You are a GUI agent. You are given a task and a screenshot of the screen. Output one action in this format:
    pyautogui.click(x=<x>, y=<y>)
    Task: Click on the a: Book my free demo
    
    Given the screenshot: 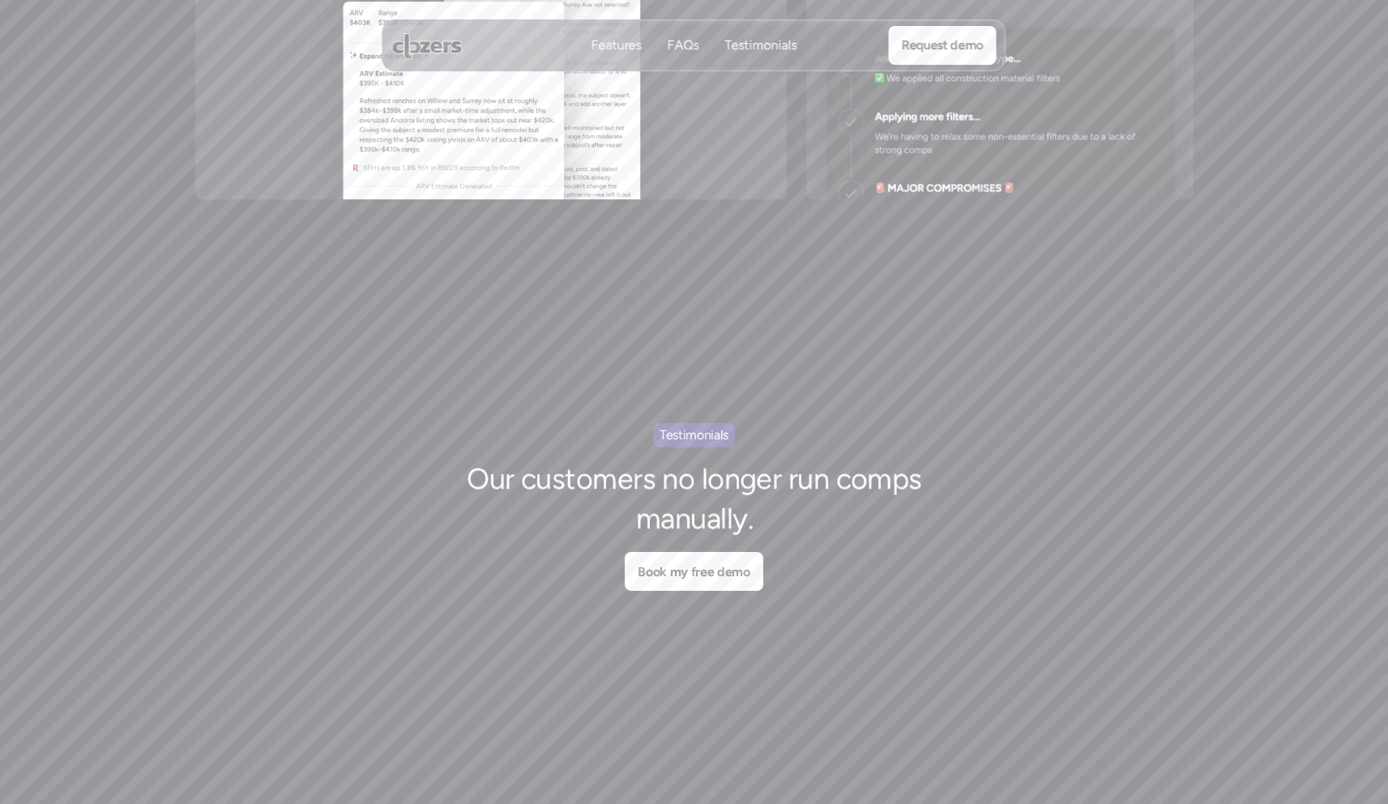 What is the action you would take?
    pyautogui.click(x=693, y=571)
    